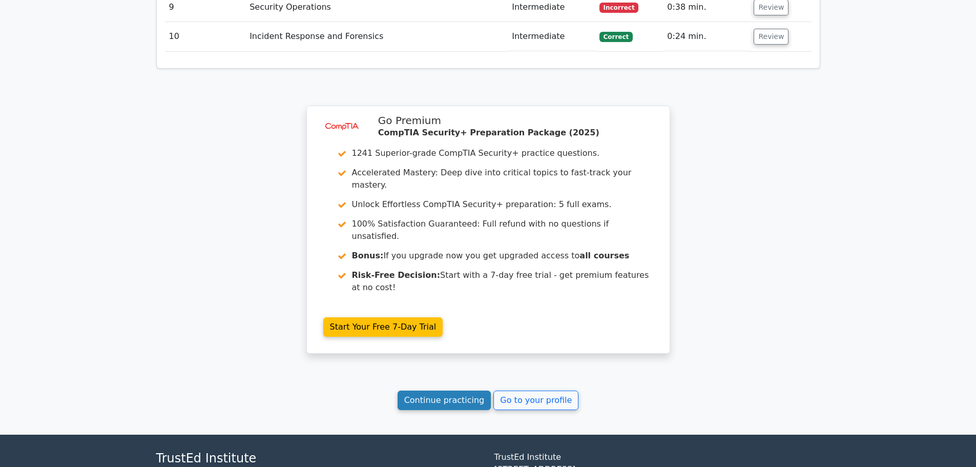 The height and width of the screenshot is (467, 976). Describe the element at coordinates (771, 36) in the screenshot. I see `button: Review` at that location.